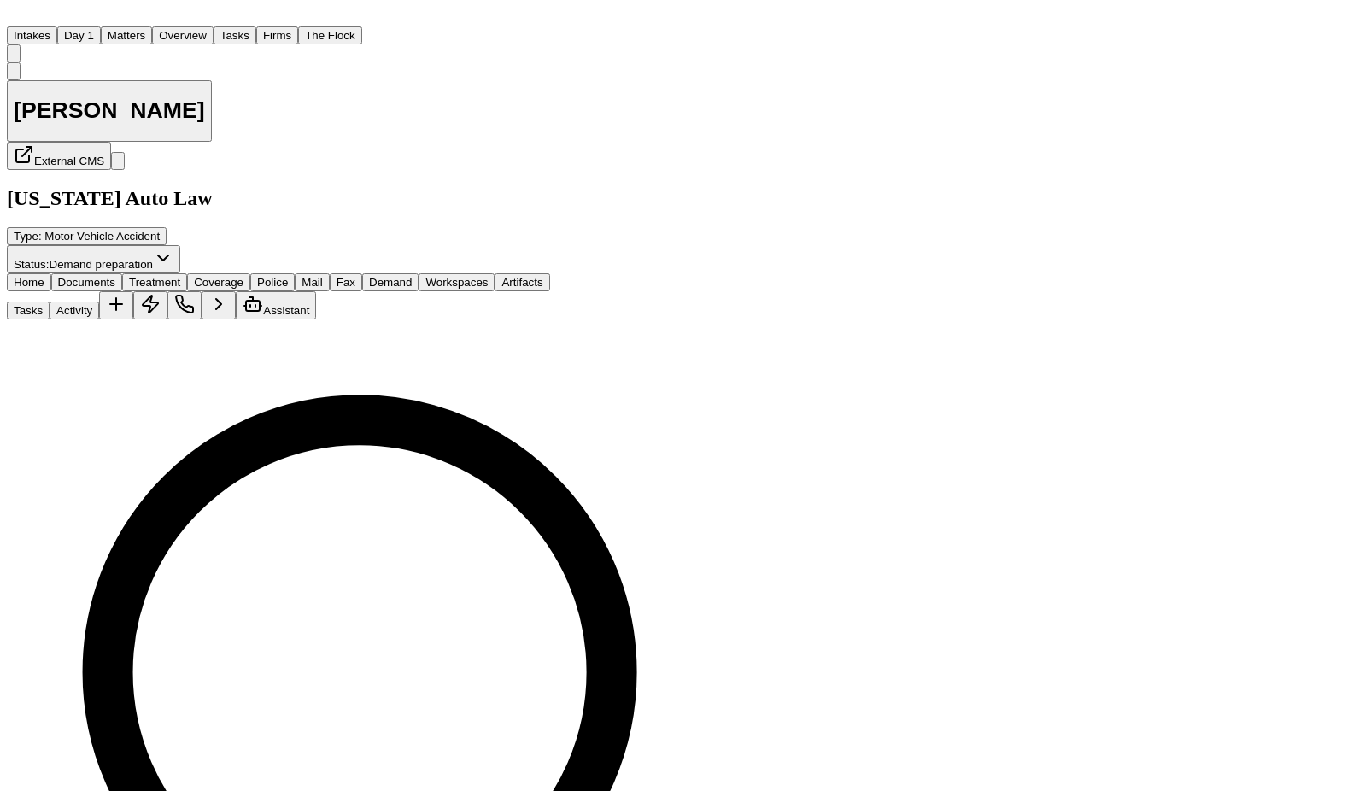 Image resolution: width=1359 pixels, height=791 pixels. What do you see at coordinates (32, 34) in the screenshot?
I see `a: Intakes` at bounding box center [32, 34].